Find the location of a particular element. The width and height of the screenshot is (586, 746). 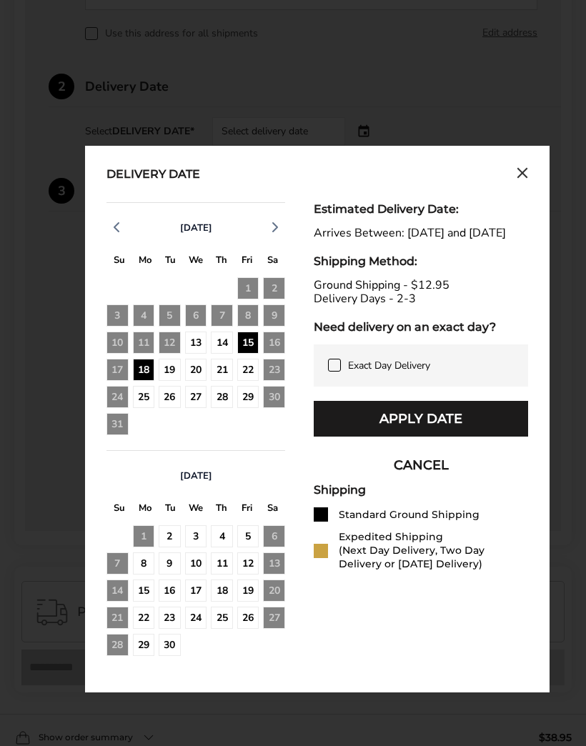

div: Estimated Delivery Date: is located at coordinates (421, 209).